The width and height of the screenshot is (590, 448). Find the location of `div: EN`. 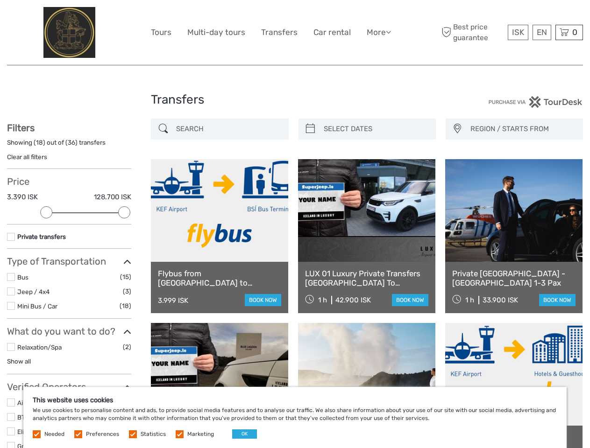

div: EN is located at coordinates (542, 32).